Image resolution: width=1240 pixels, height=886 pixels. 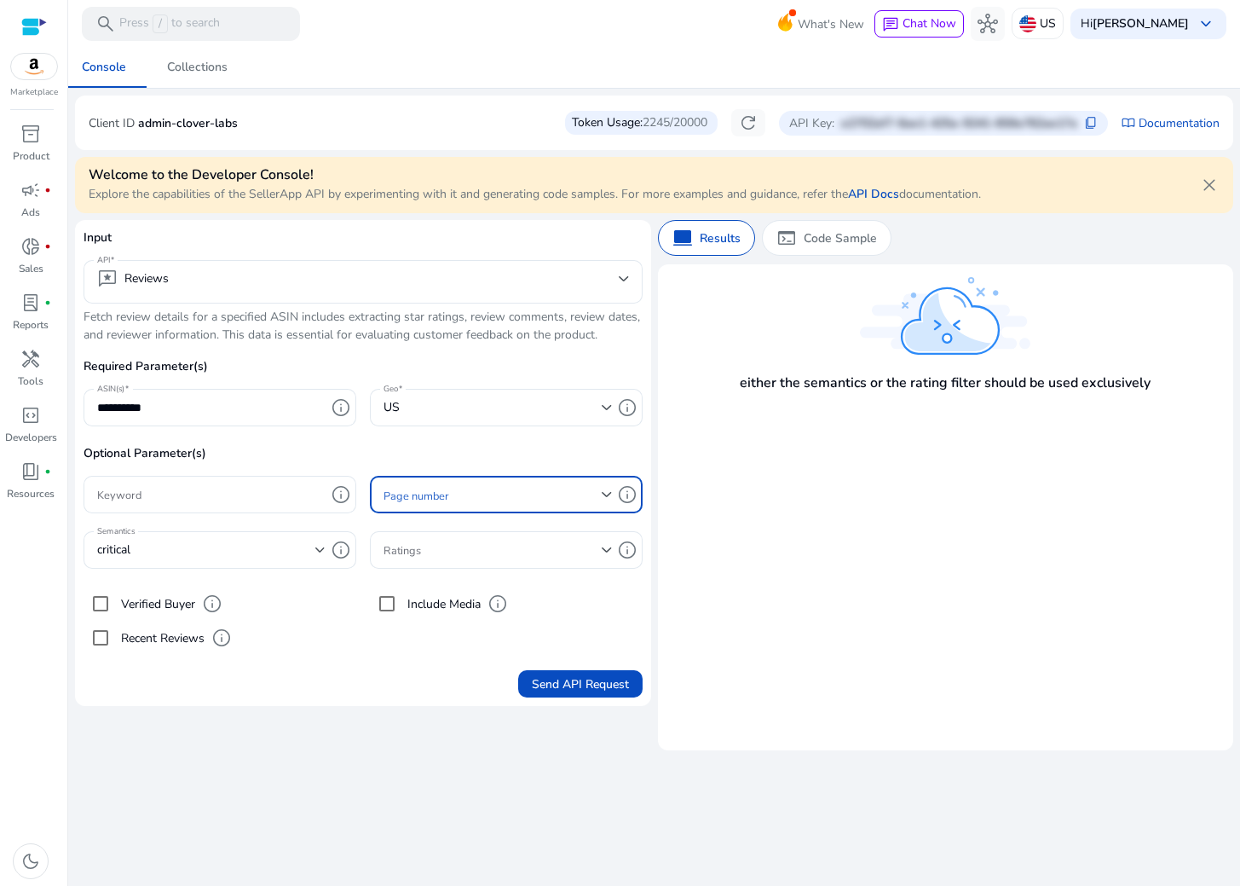 What do you see at coordinates (1129, 123) in the screenshot?
I see `span: import_contacts` at bounding box center [1129, 123].